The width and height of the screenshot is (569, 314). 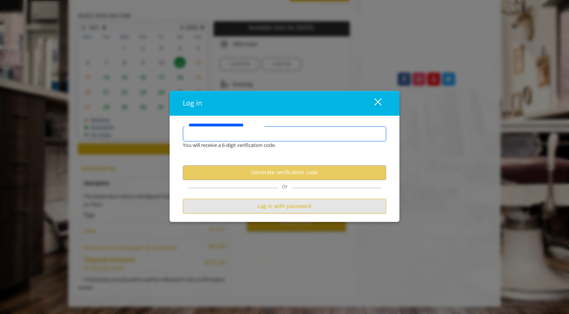 I want to click on button: Log in with password, so click(x=284, y=206).